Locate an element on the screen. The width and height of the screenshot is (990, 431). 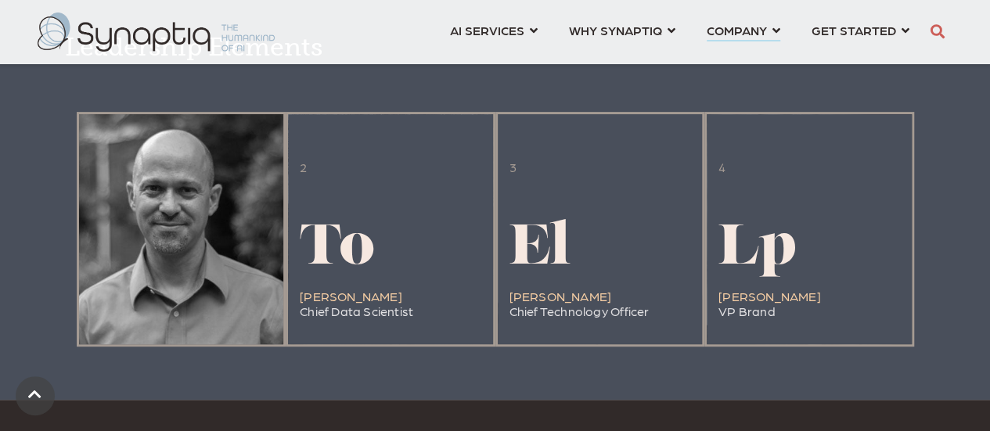
span: 4 is located at coordinates (722, 167).